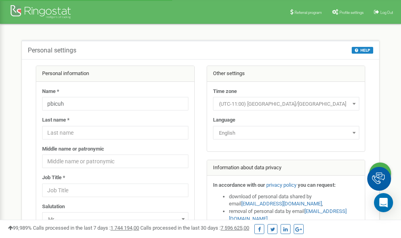 The width and height of the screenshot is (401, 238). Describe the element at coordinates (115, 190) in the screenshot. I see `input: Job Title` at that location.